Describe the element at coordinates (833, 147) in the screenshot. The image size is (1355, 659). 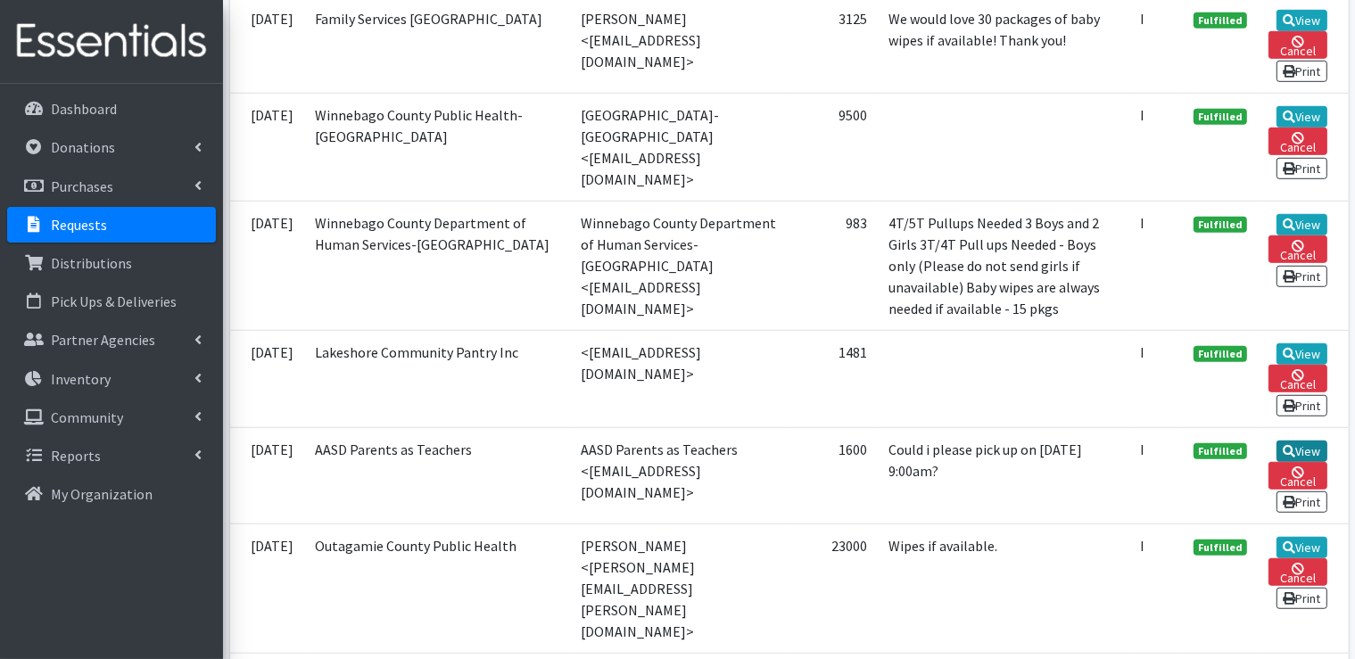
I see `td: 9500` at that location.